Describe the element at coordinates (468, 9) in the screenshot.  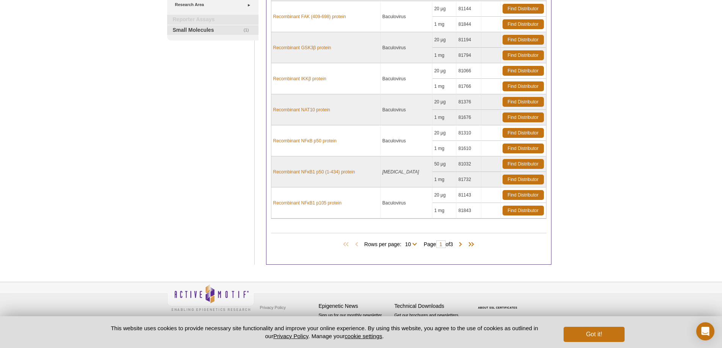
I see `td: 81144` at that location.